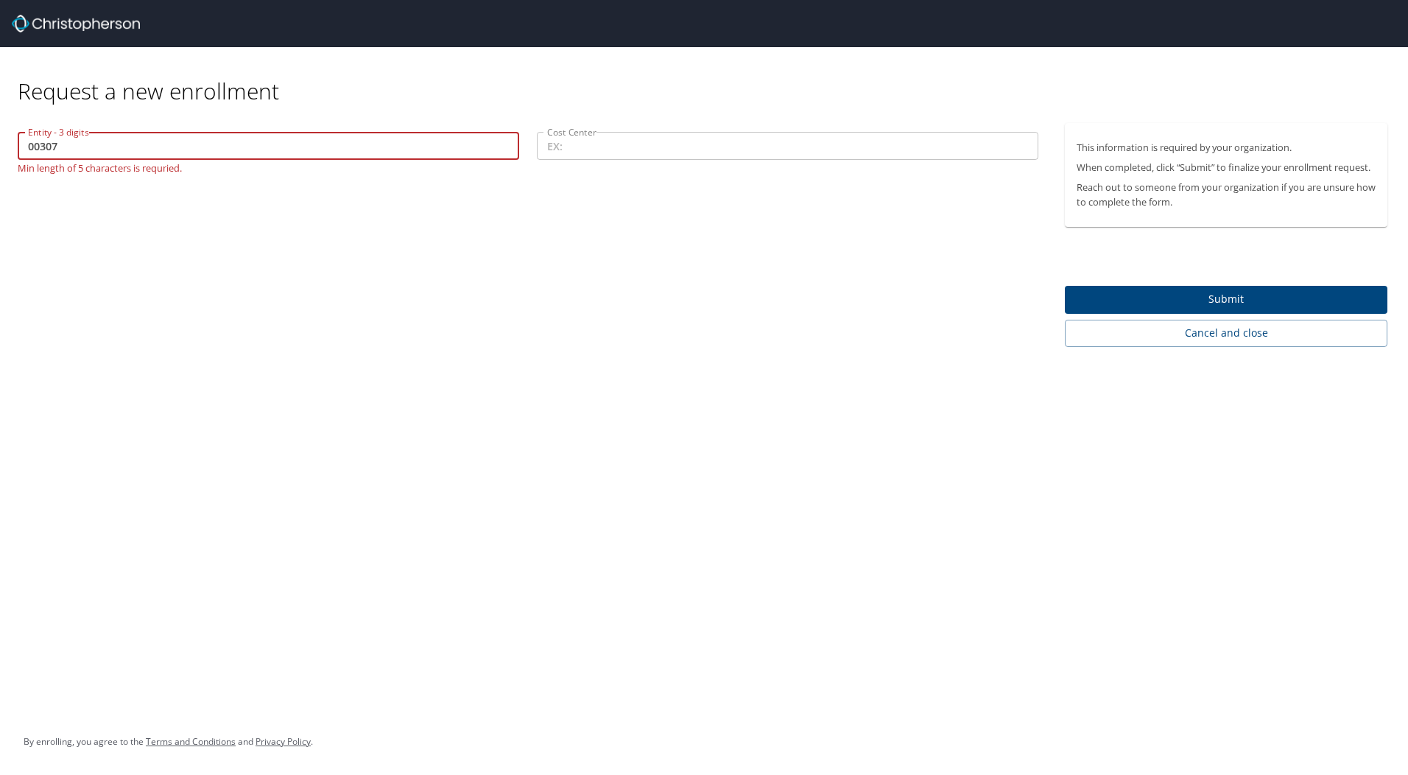  What do you see at coordinates (709, 76) in the screenshot?
I see `div: Request a new enrollment` at bounding box center [709, 76].